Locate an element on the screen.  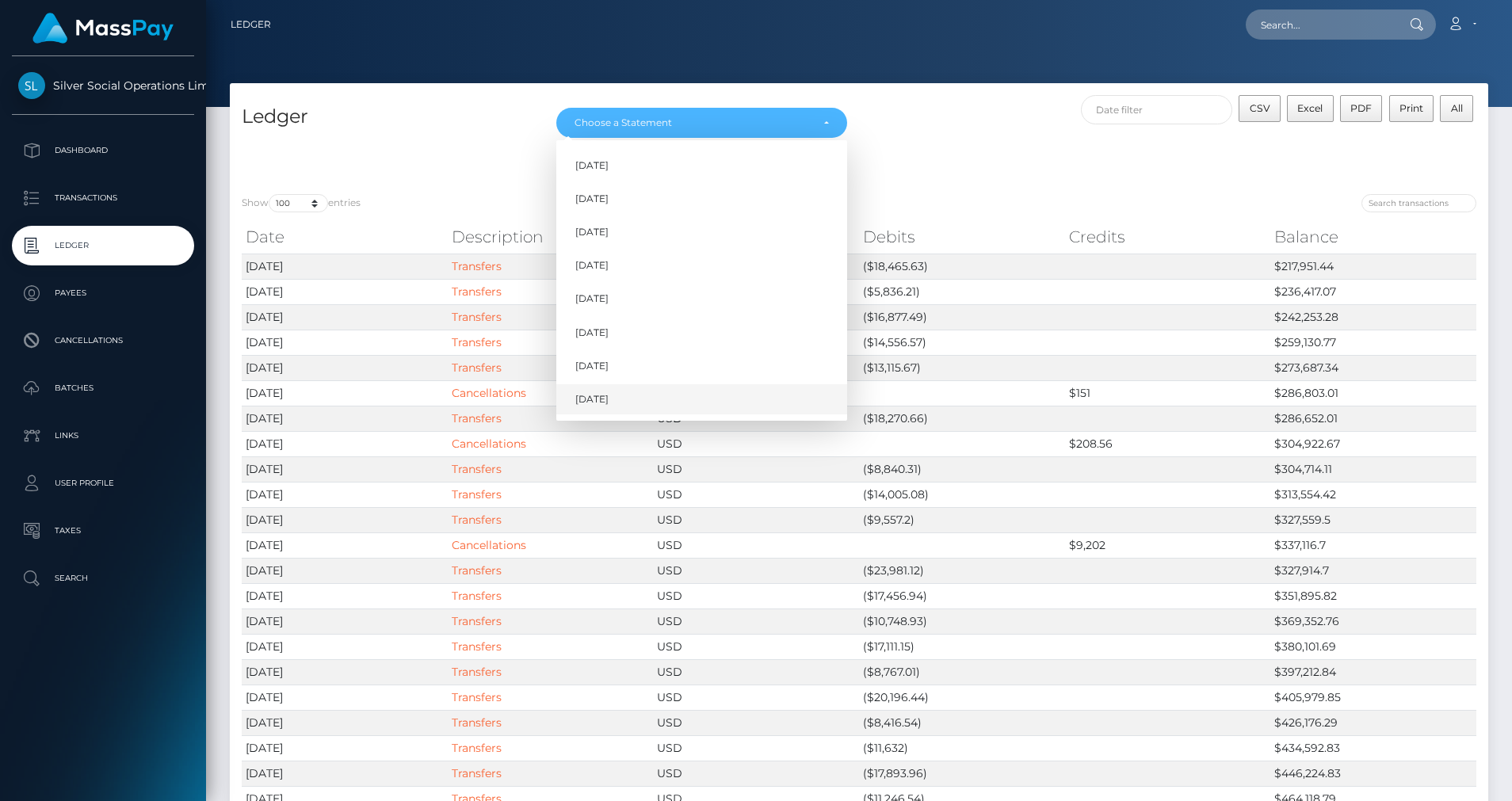
p: Batches is located at coordinates (103, 389).